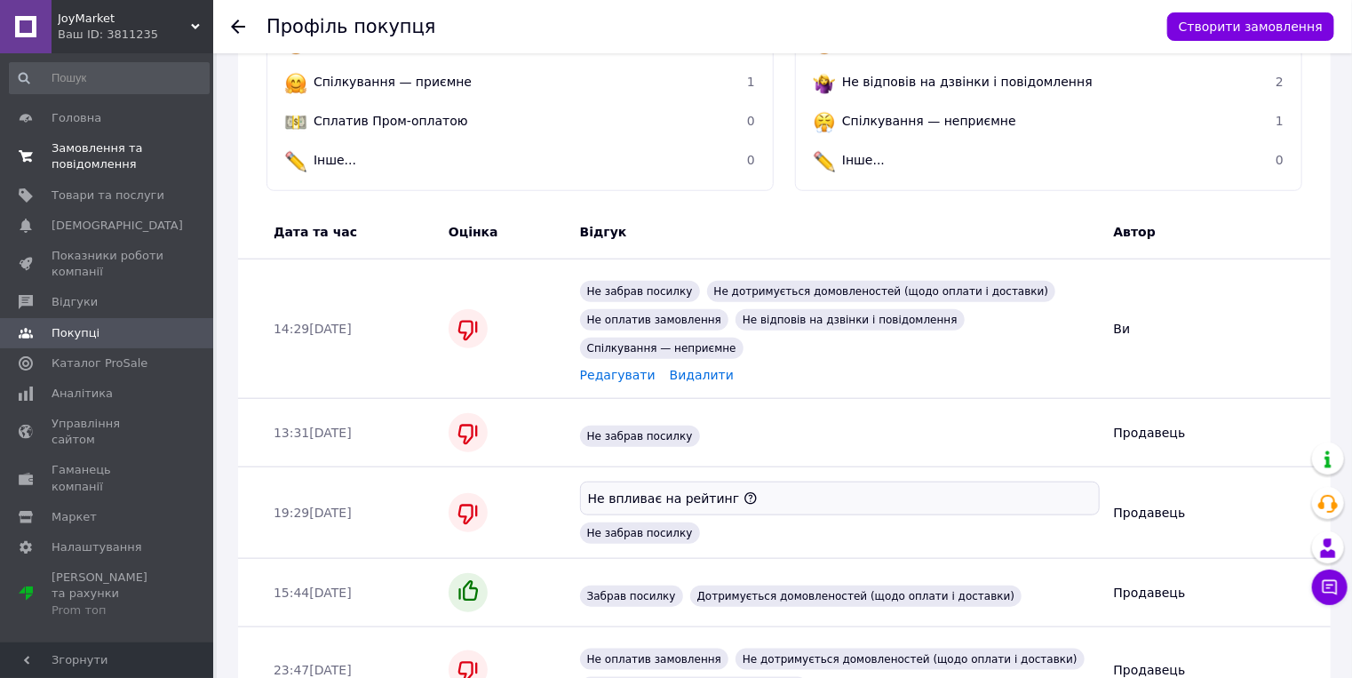 The width and height of the screenshot is (1352, 678). Describe the element at coordinates (473, 232) in the screenshot. I see `span: Оцінка` at that location.